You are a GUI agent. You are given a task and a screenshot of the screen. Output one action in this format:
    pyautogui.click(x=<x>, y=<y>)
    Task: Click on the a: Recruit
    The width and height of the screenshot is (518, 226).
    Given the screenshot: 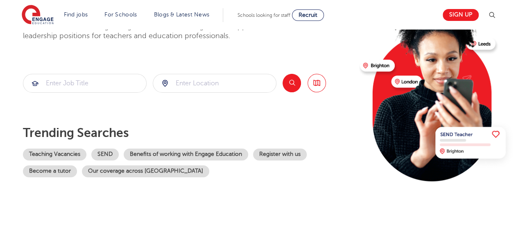 What is the action you would take?
    pyautogui.click(x=308, y=15)
    